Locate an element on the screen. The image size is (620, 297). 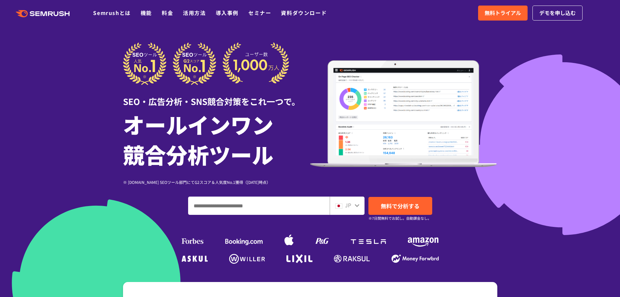
a: Semrushとは is located at coordinates (112, 13).